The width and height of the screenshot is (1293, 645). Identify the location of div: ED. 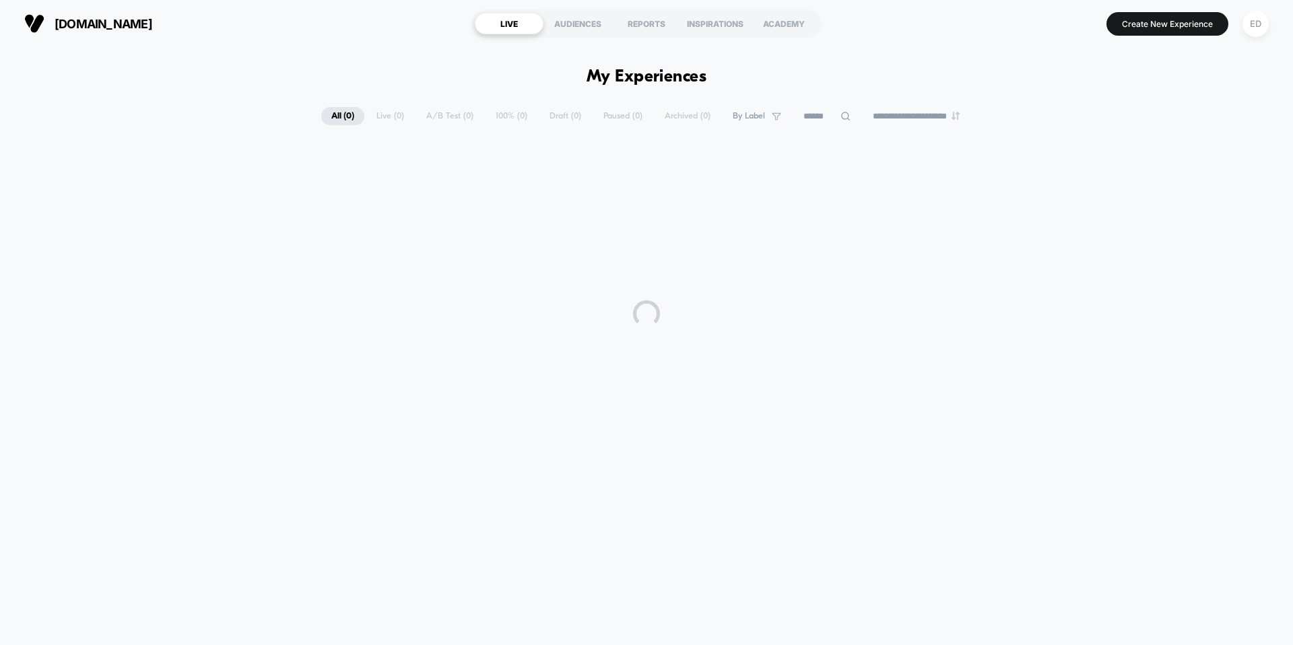
(1256, 24).